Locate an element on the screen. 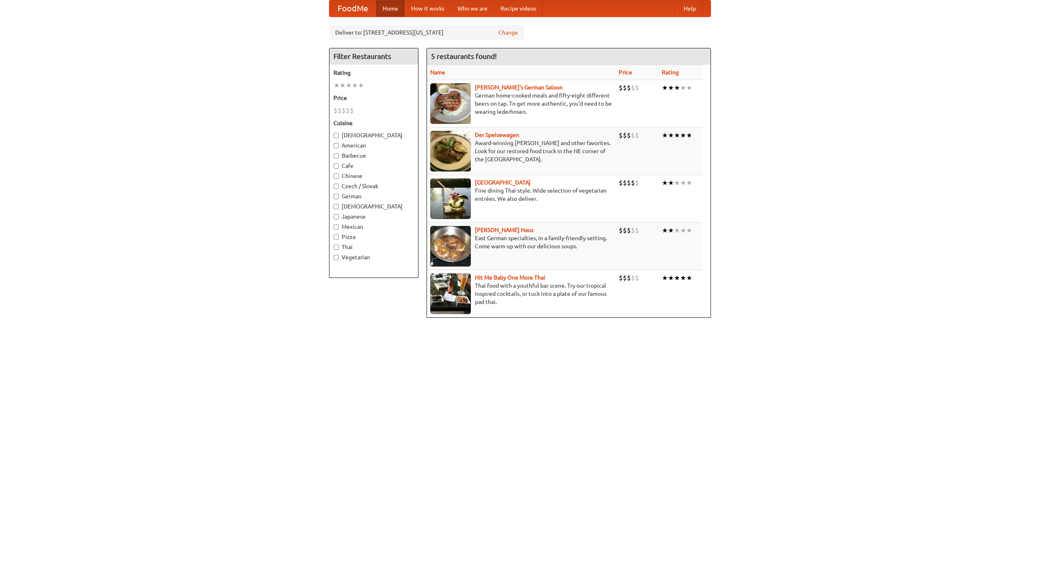  label: Vegetarian is located at coordinates (374, 257).